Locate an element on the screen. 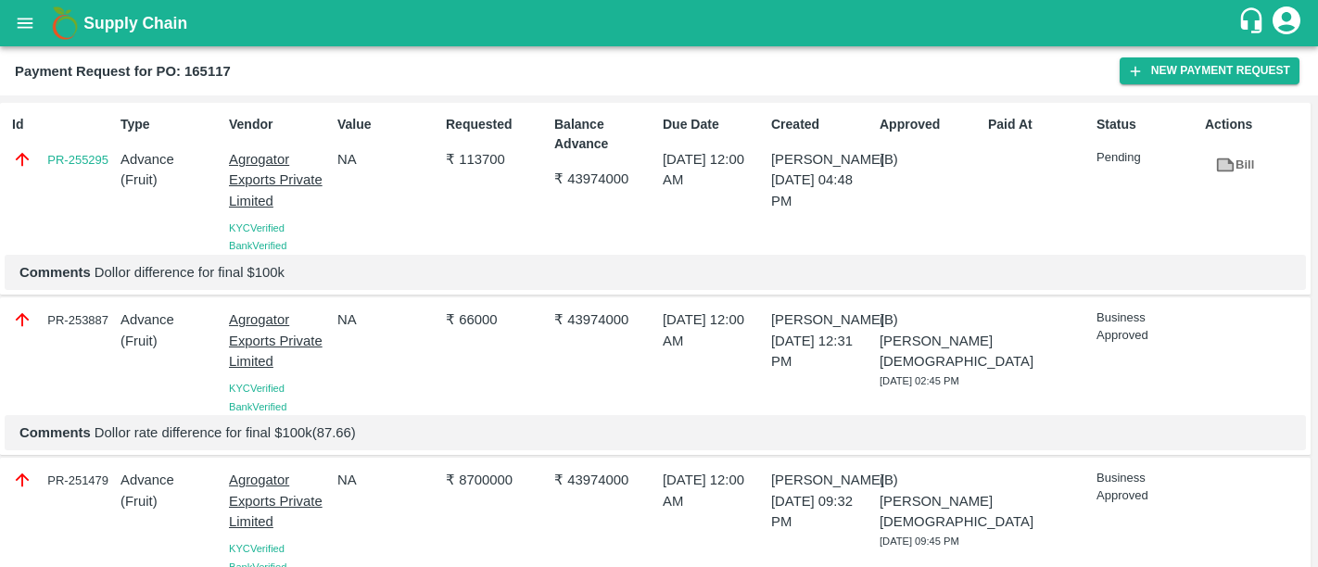 This screenshot has height=567, width=1318. button: open drawer is located at coordinates (25, 23).